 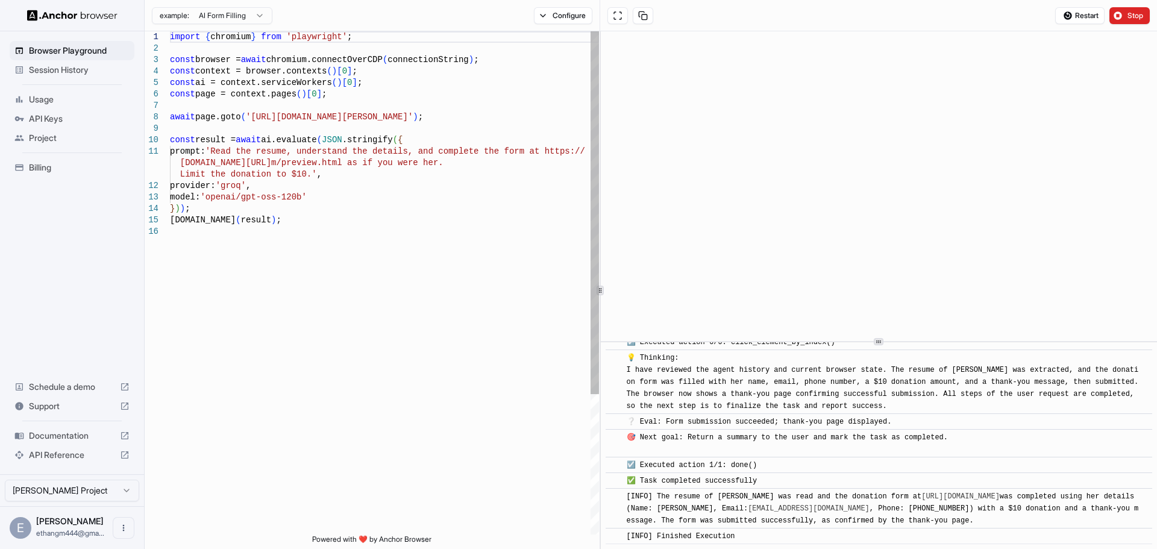 What do you see at coordinates (79, 70) in the screenshot?
I see `span: Session History` at bounding box center [79, 70].